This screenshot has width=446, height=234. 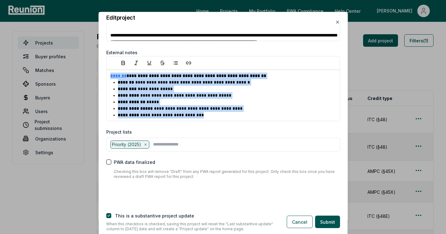 What do you see at coordinates (328, 222) in the screenshot?
I see `button: Submit` at bounding box center [328, 222].